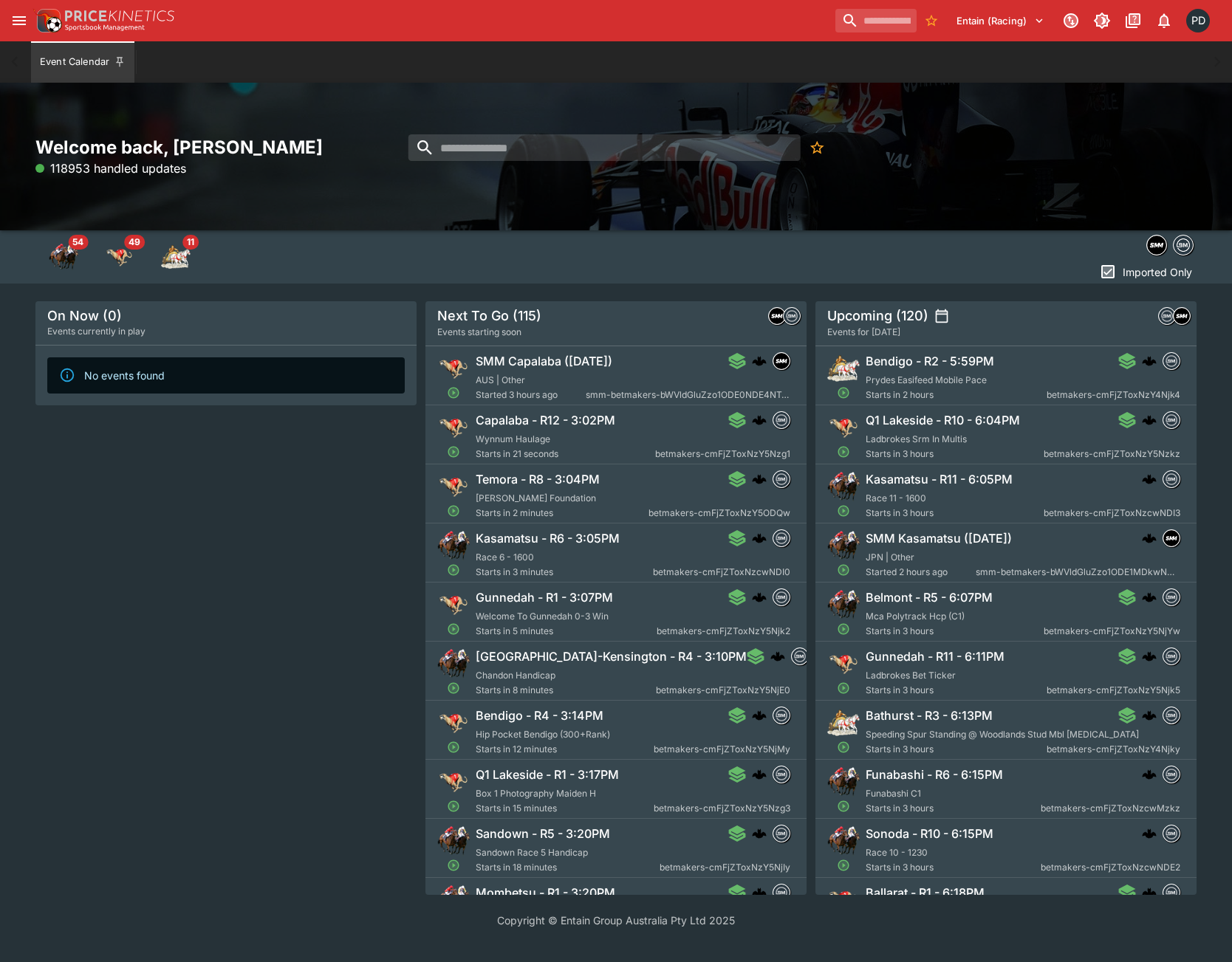 This screenshot has height=962, width=1232. What do you see at coordinates (176, 257) in the screenshot?
I see `div: Harness Racing` at bounding box center [176, 257].